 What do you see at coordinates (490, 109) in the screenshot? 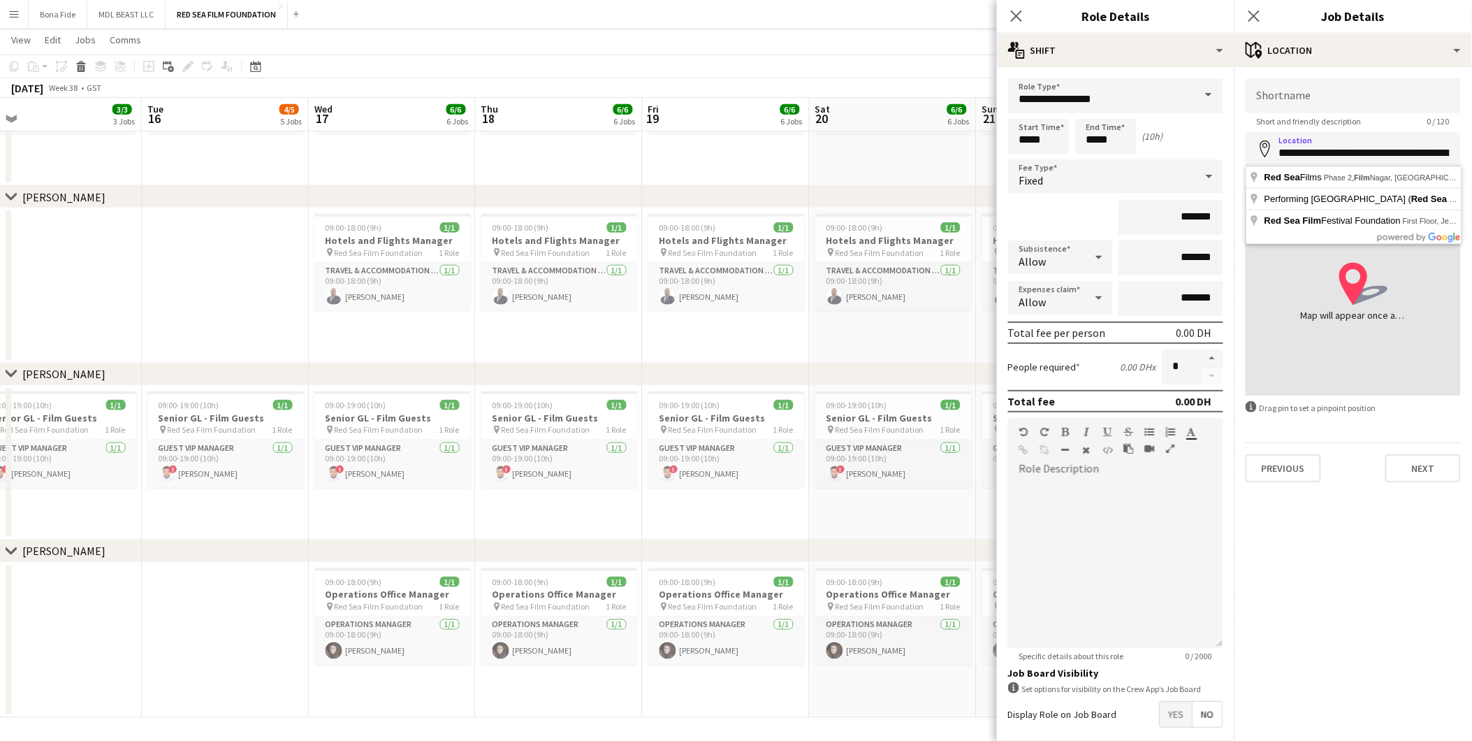
I see `span: Thu` at bounding box center [490, 109].